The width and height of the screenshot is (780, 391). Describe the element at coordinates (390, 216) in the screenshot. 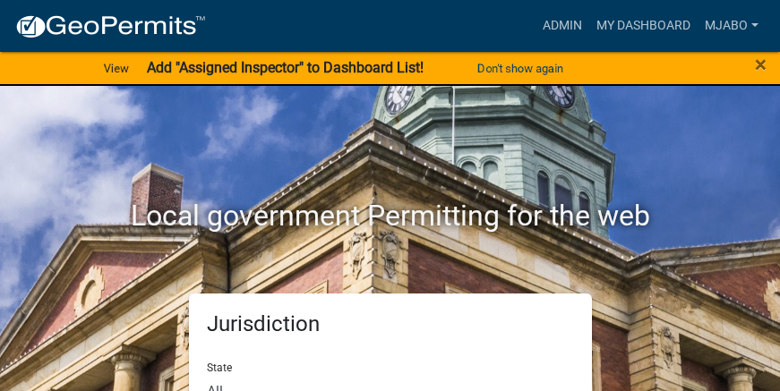

I see `h2: Local government Permitting for the web` at that location.